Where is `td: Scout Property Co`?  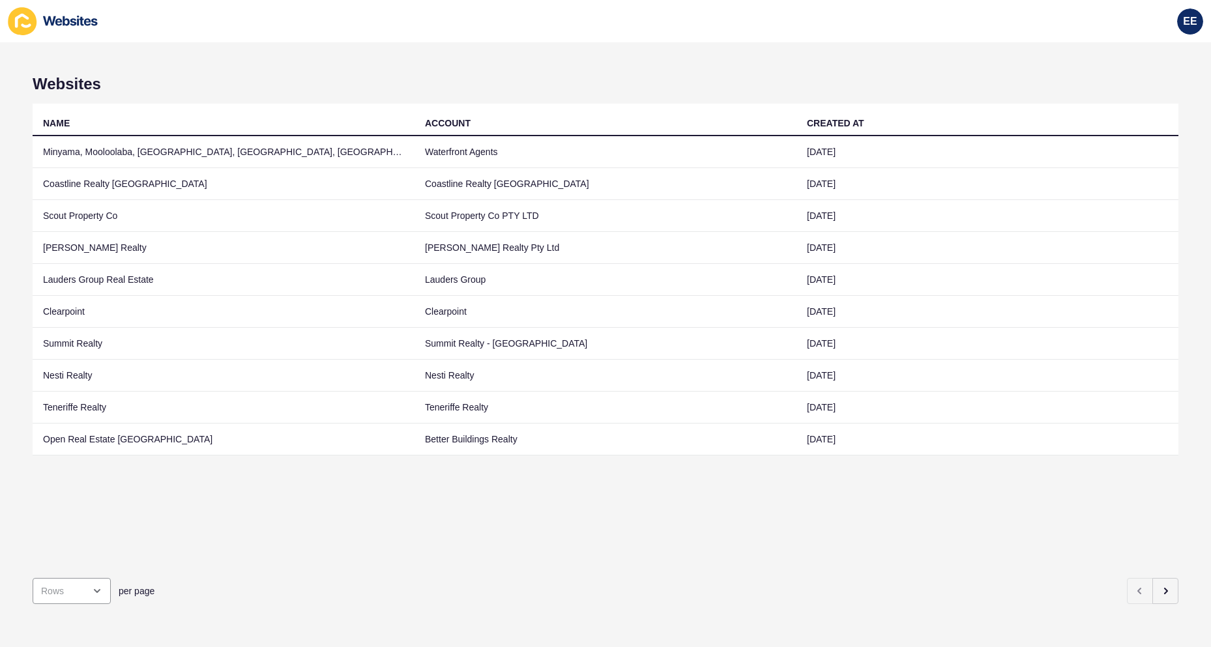 td: Scout Property Co is located at coordinates (224, 216).